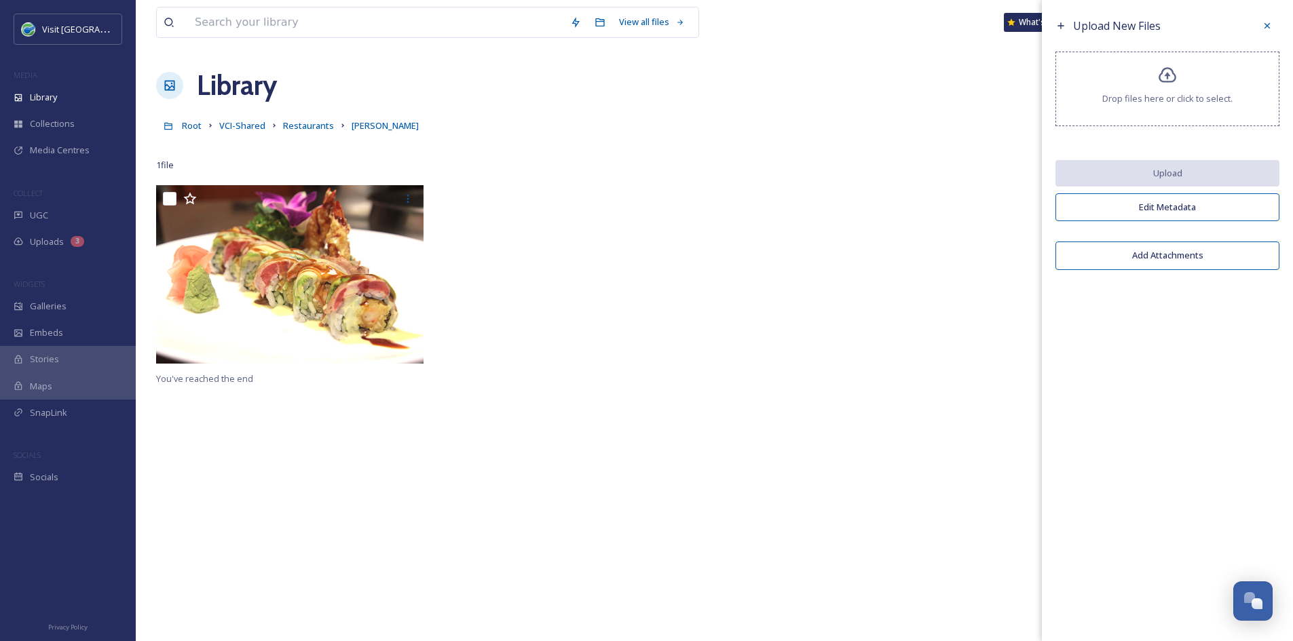 The image size is (1293, 641). I want to click on span: Restaurants, so click(308, 126).